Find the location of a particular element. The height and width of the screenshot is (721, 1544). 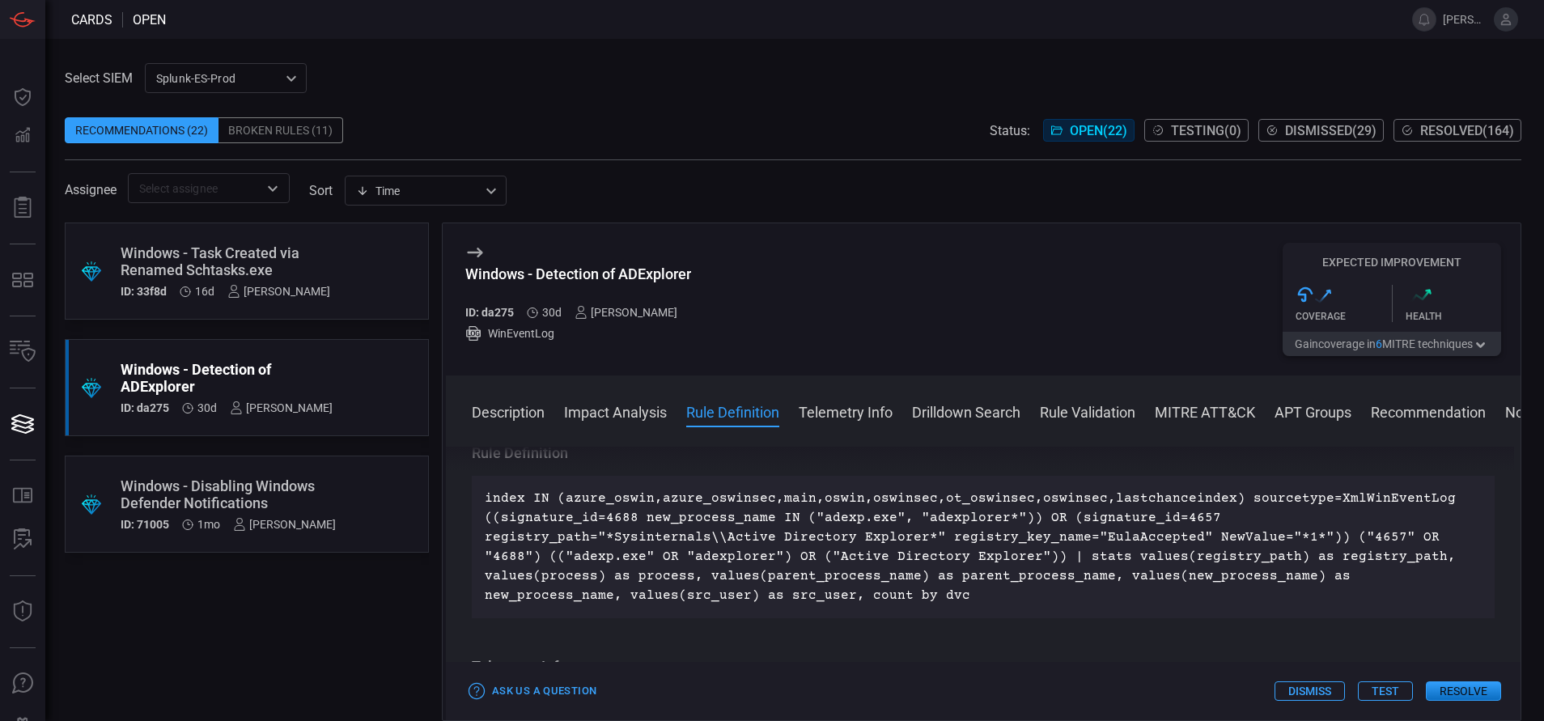

span: Aug 03, 2025 11:41 AM is located at coordinates (209, 525).